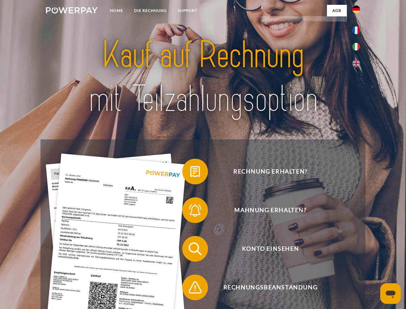 The image size is (406, 309). Describe the element at coordinates (266, 171) in the screenshot. I see `a: Rechnung erhalten?` at that location.